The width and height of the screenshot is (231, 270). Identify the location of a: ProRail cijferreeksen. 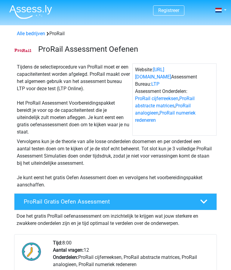
(157, 98).